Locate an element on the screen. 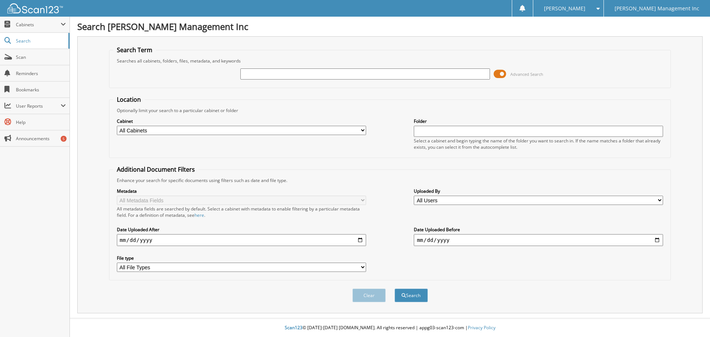 The height and width of the screenshot is (337, 710). legend: Additional Document Filters is located at coordinates (156, 169).